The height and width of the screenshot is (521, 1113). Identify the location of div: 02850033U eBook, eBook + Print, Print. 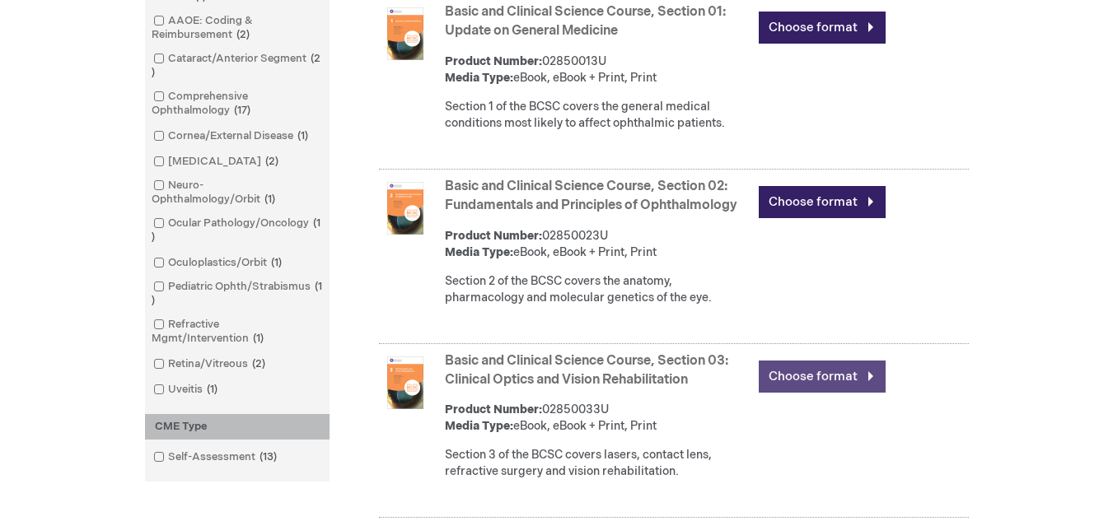
(597, 418).